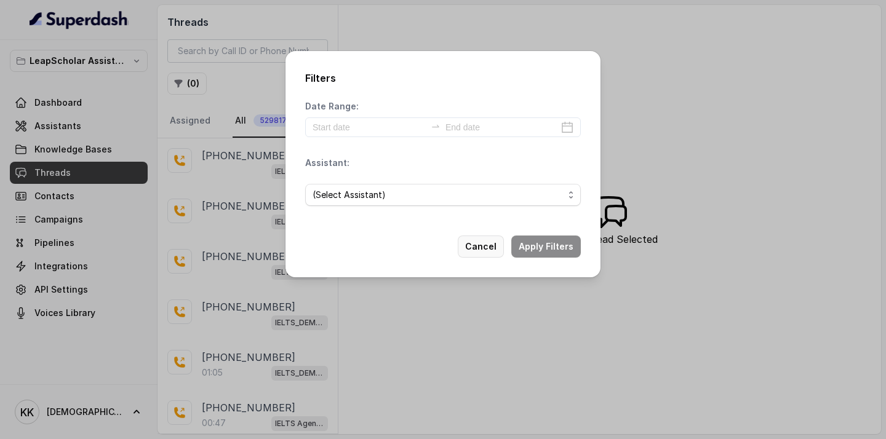 Image resolution: width=886 pixels, height=439 pixels. I want to click on input: End date, so click(502, 127).